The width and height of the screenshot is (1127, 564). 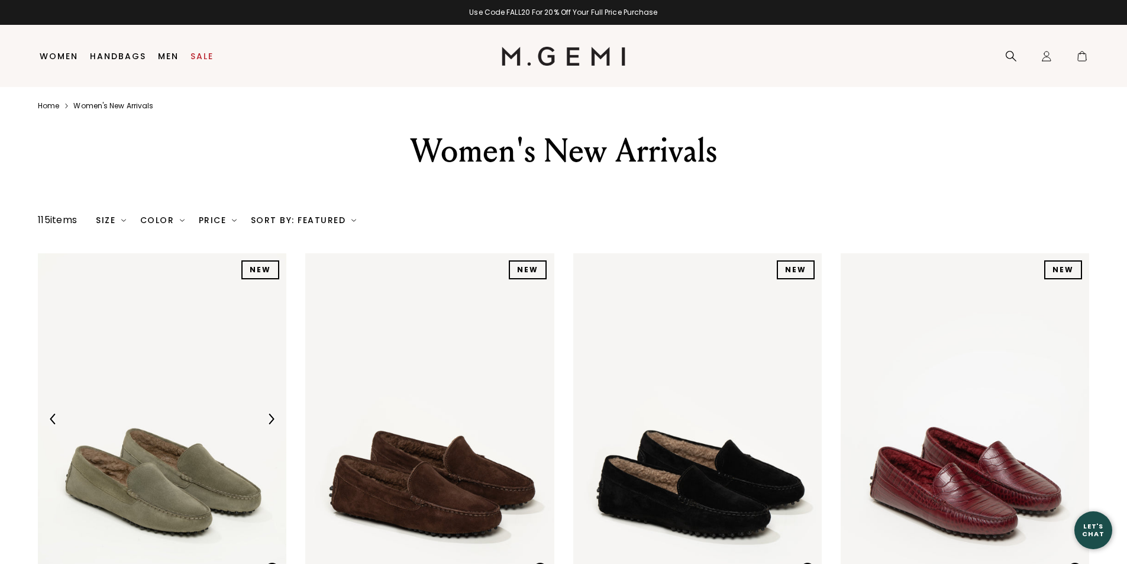 I want to click on div: Price, so click(x=218, y=220).